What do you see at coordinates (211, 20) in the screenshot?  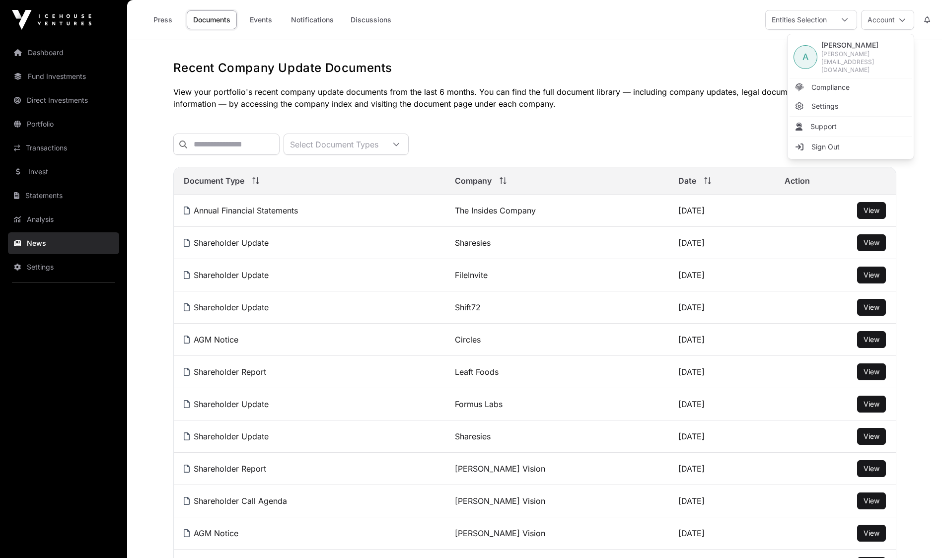 I see `a: Documents` at bounding box center [211, 20].